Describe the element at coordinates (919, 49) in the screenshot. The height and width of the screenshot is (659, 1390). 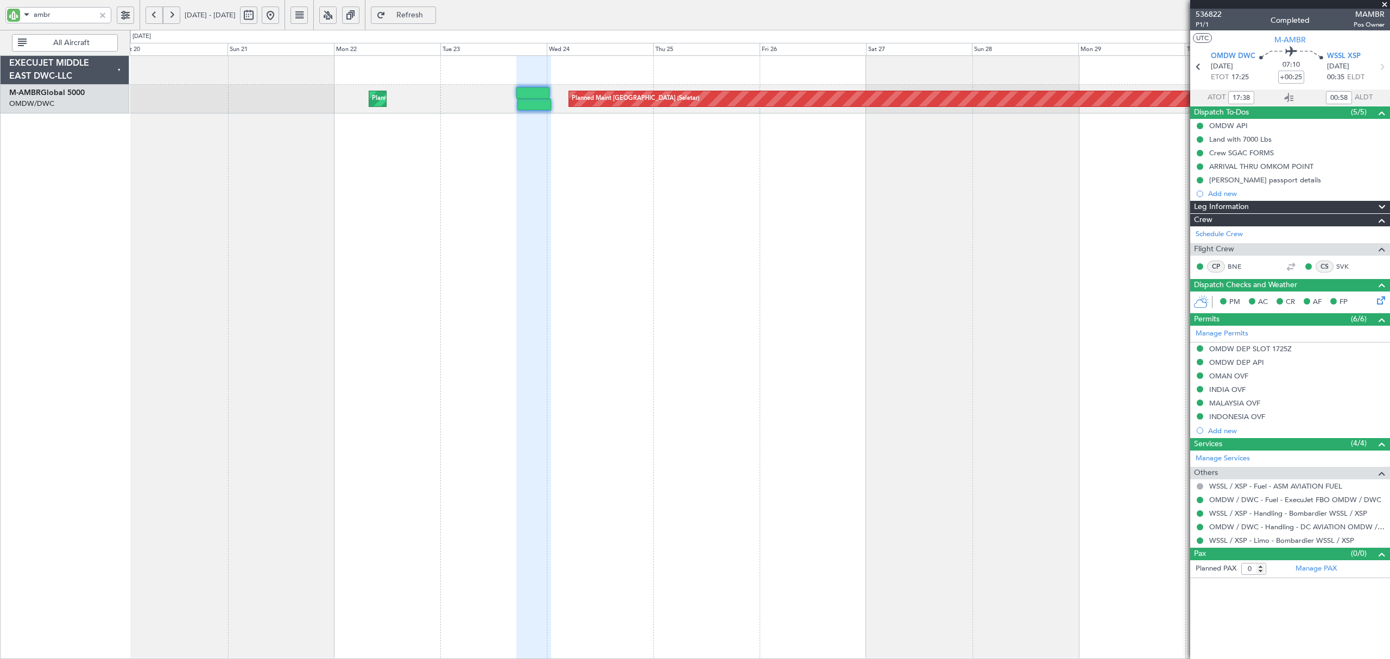
I see `div: Sat 27` at that location.